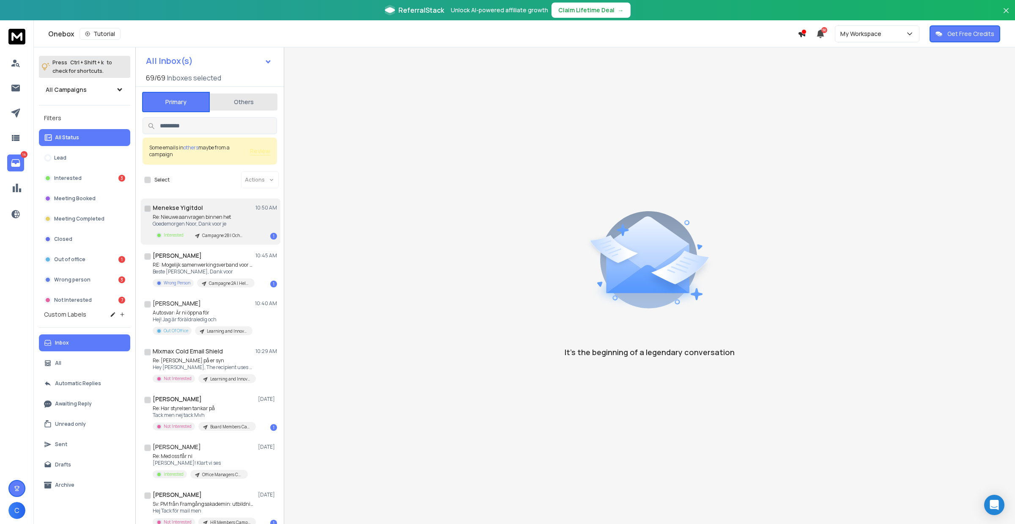 The width and height of the screenshot is (1015, 524). I want to click on p: Autosvar: Är ni öppna för, so click(203, 313).